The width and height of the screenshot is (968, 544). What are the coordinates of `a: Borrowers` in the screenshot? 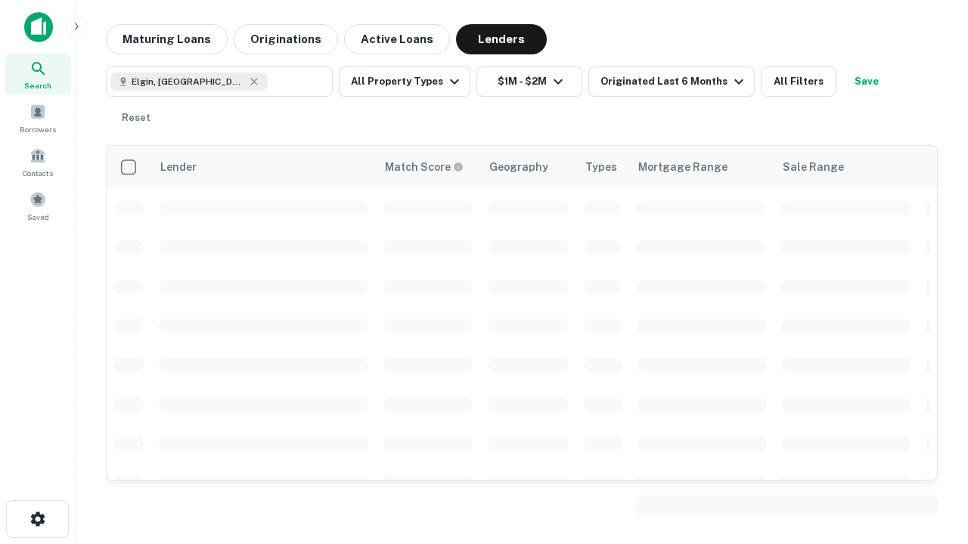 It's located at (38, 118).